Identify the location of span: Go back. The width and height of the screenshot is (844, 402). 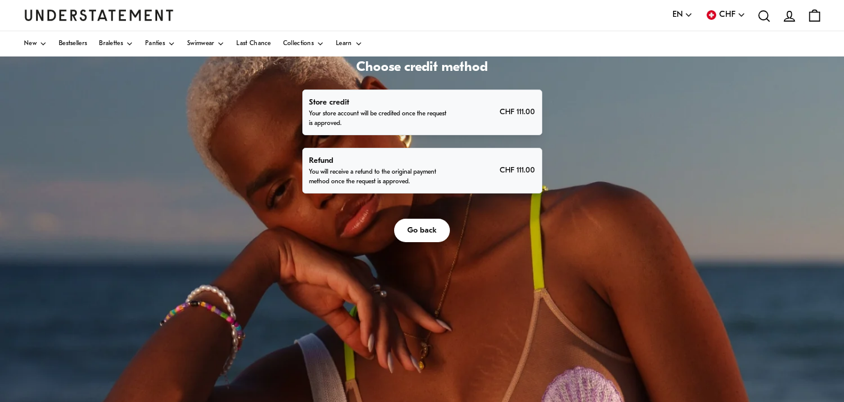
(422, 230).